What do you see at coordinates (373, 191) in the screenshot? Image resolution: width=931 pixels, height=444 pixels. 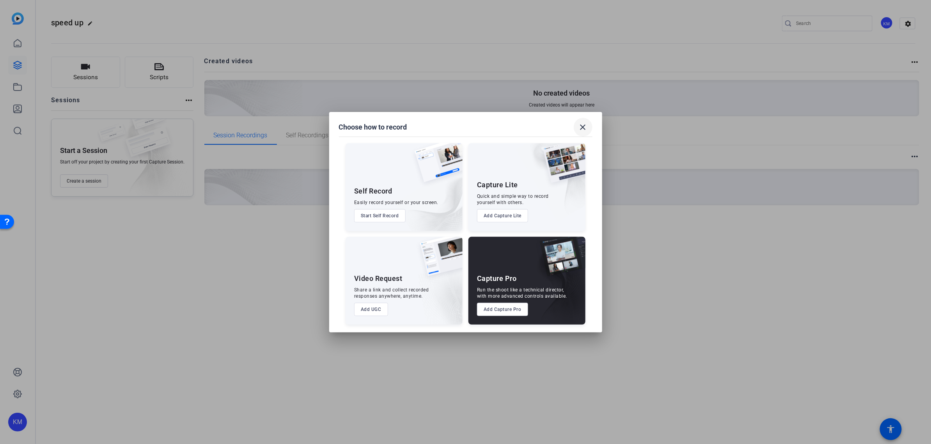 I see `div: Self Record` at bounding box center [373, 191].